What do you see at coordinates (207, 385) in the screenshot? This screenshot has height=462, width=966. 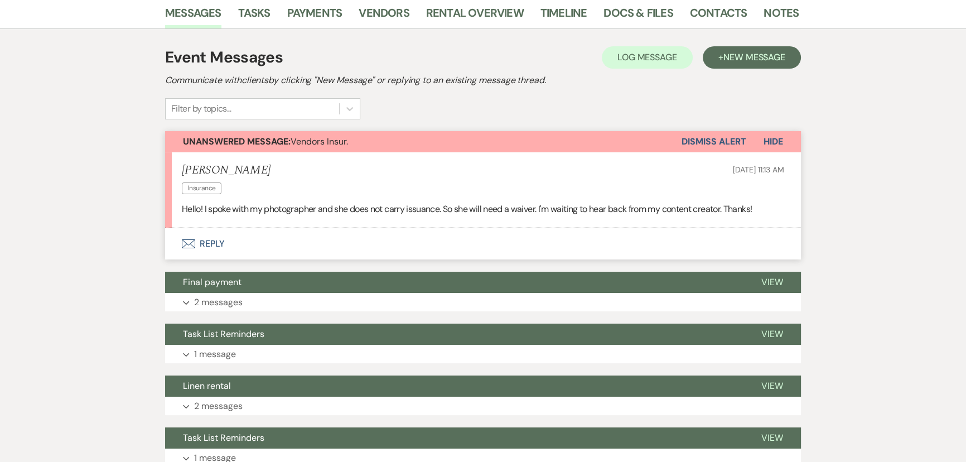 I see `span: Linen rental` at bounding box center [207, 385].